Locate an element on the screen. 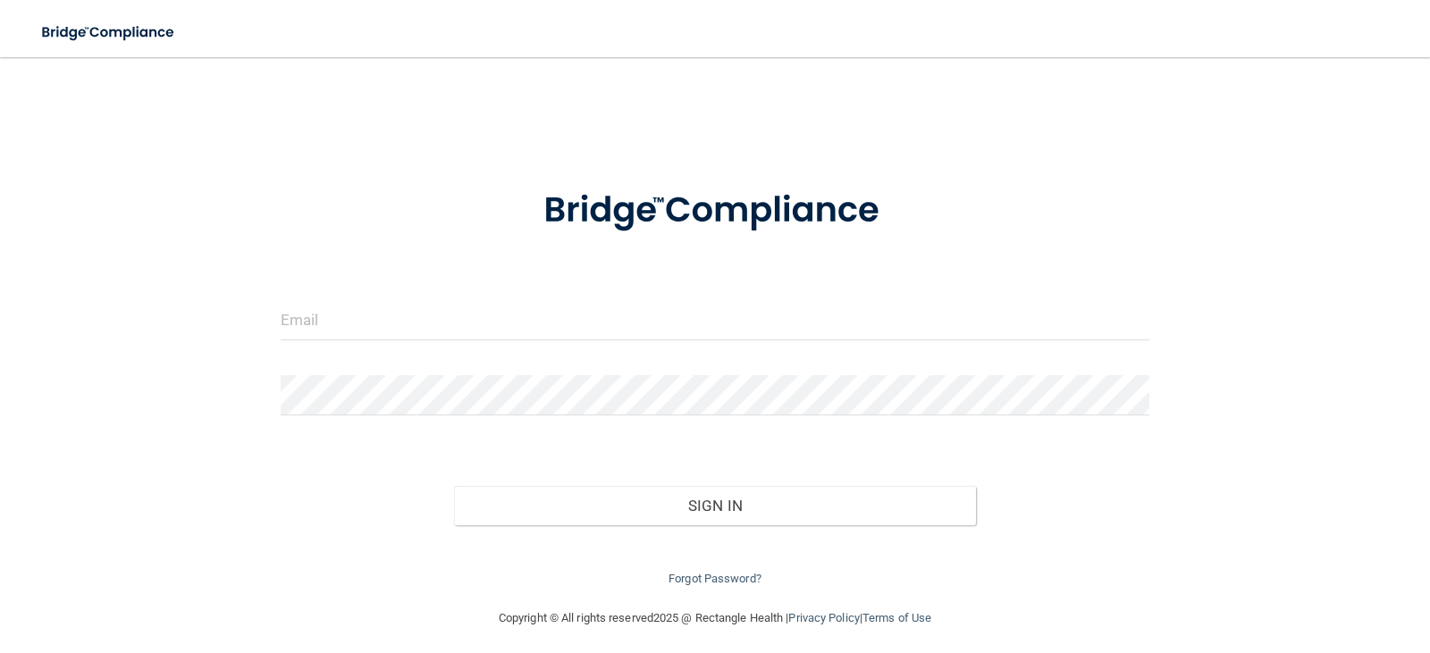 Image resolution: width=1430 pixels, height=653 pixels. a: Forgot Password? is located at coordinates (715, 578).